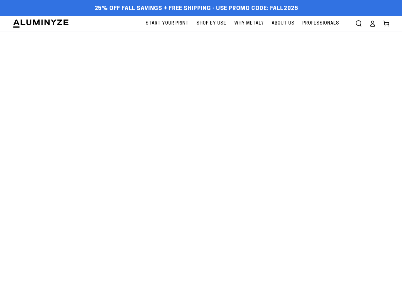  What do you see at coordinates (197, 9) in the screenshot?
I see `span: 25% off FALL Savings + Free Shipping - Use Promo Code: FALL2025` at bounding box center [197, 9].